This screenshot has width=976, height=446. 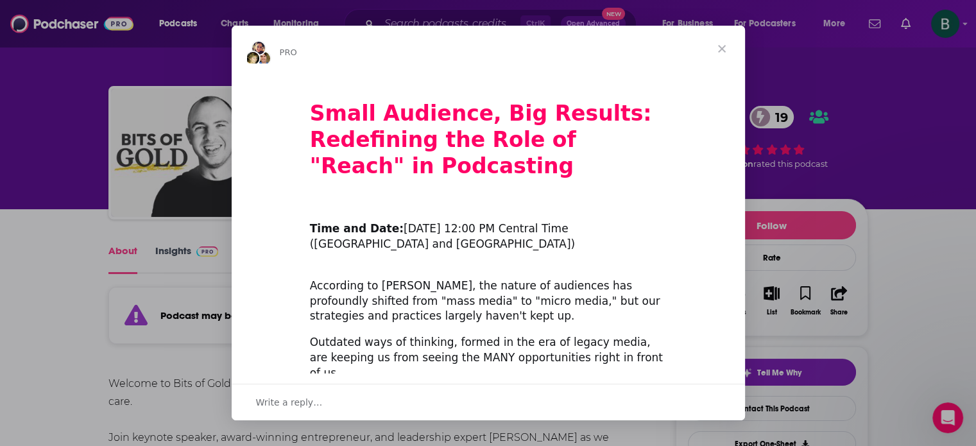 What do you see at coordinates (488, 357) in the screenshot?
I see `div: Outdated ways of thinking, formed in the era of legacy media, are keeping us from seeing the MANY...` at bounding box center [488, 357].